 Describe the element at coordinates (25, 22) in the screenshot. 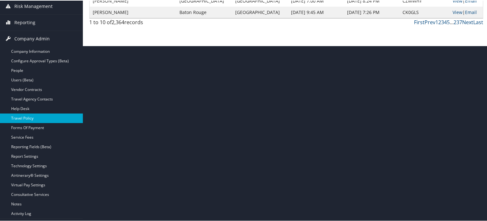

I see `span: Reporting` at that location.